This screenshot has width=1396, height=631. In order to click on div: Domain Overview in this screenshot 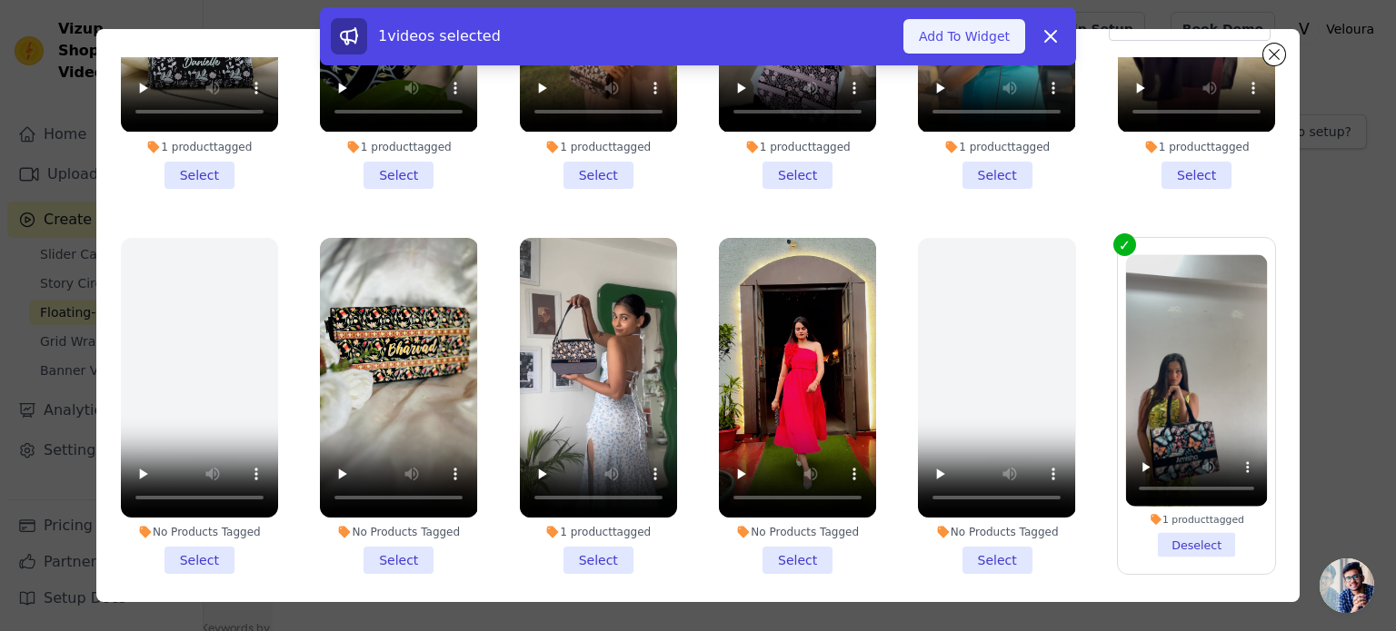, I will do `click(115, 113)`.